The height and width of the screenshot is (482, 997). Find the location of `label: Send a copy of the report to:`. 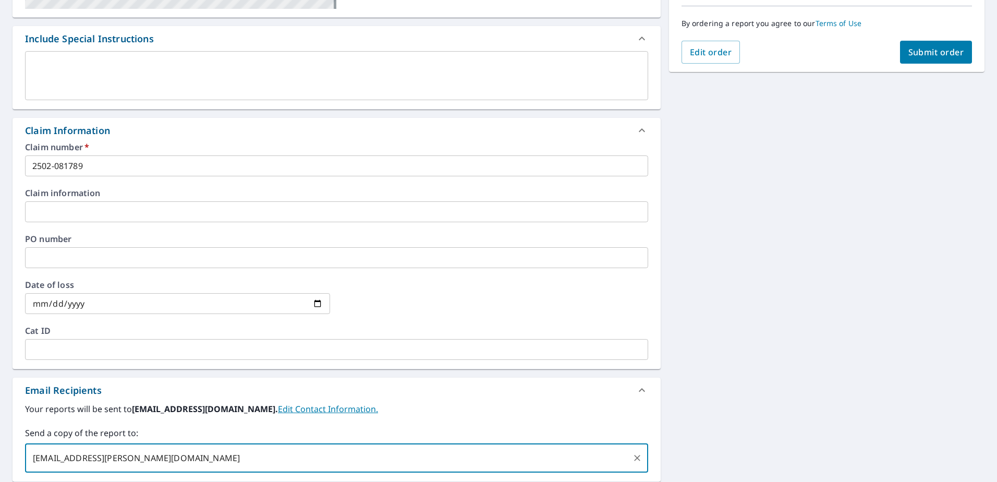

label: Send a copy of the report to: is located at coordinates (336, 433).